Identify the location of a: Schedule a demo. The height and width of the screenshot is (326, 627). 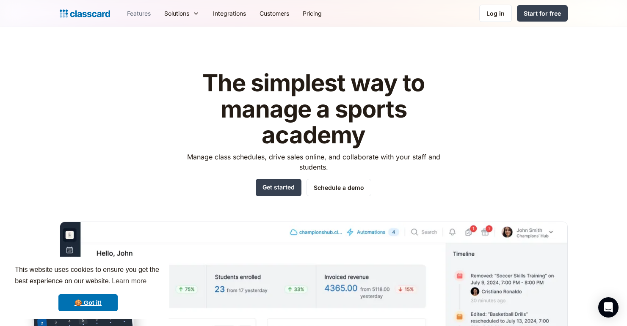
(338, 187).